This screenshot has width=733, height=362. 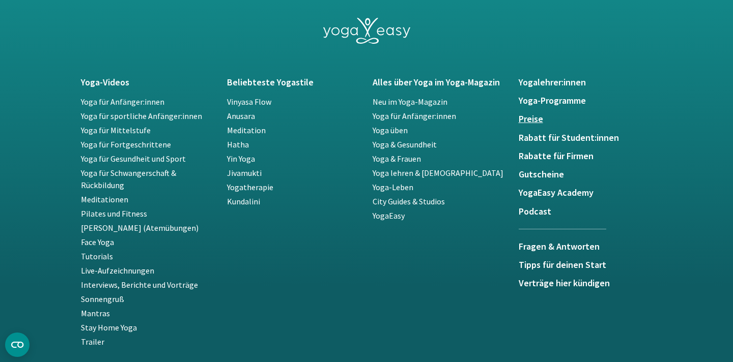 What do you see at coordinates (241, 159) in the screenshot?
I see `a: Yin Yoga` at bounding box center [241, 159].